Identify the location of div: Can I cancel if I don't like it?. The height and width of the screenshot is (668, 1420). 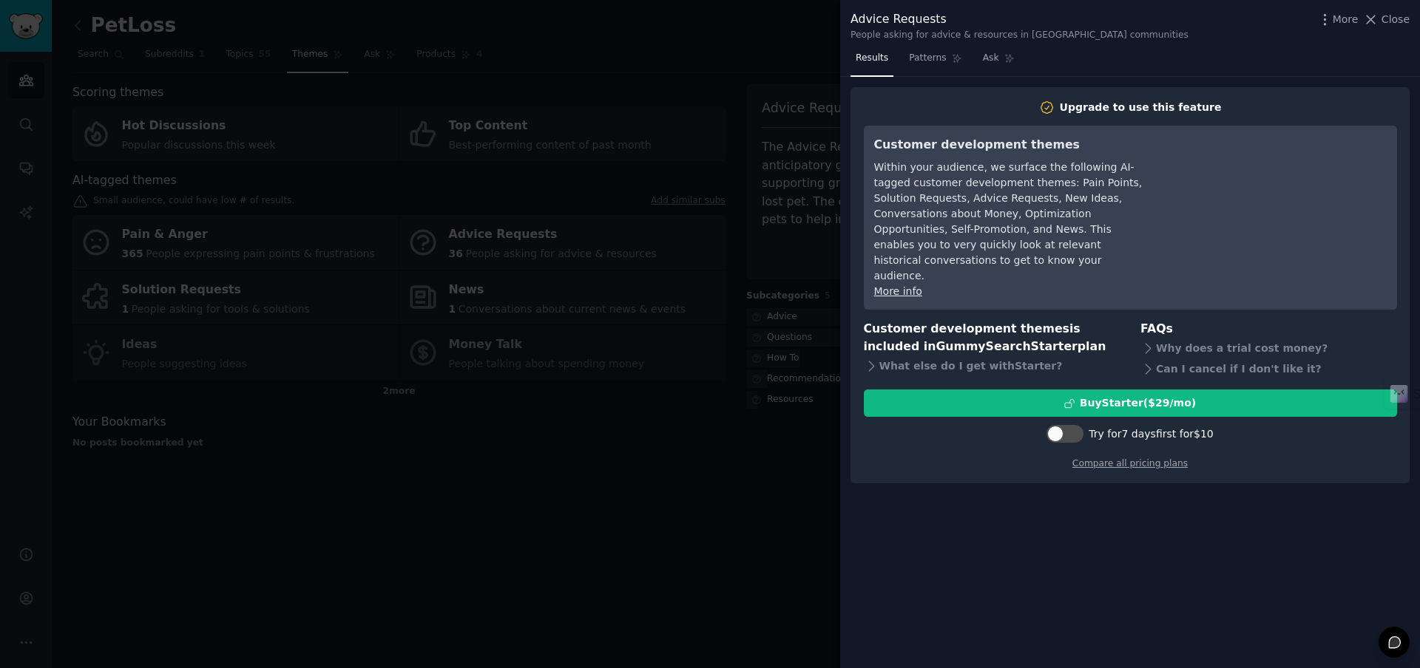
(1268, 369).